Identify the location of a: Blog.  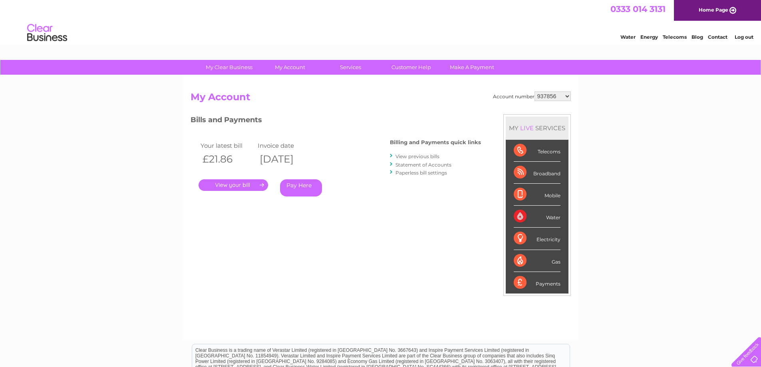
(697, 37).